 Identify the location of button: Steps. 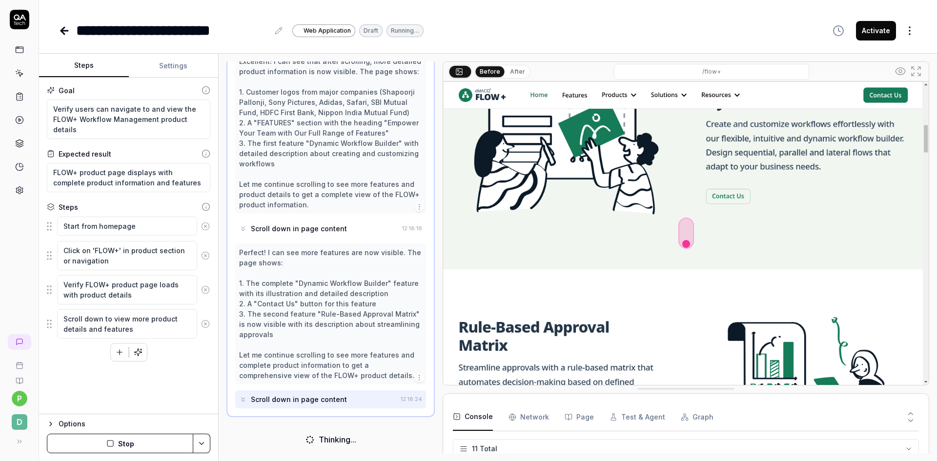
(84, 66).